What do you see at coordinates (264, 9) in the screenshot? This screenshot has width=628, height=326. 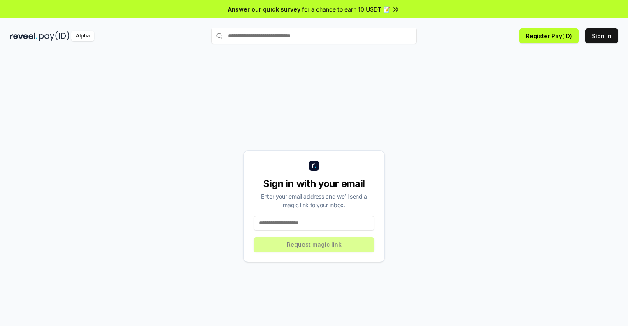 I see `span: Answer our quick survey` at bounding box center [264, 9].